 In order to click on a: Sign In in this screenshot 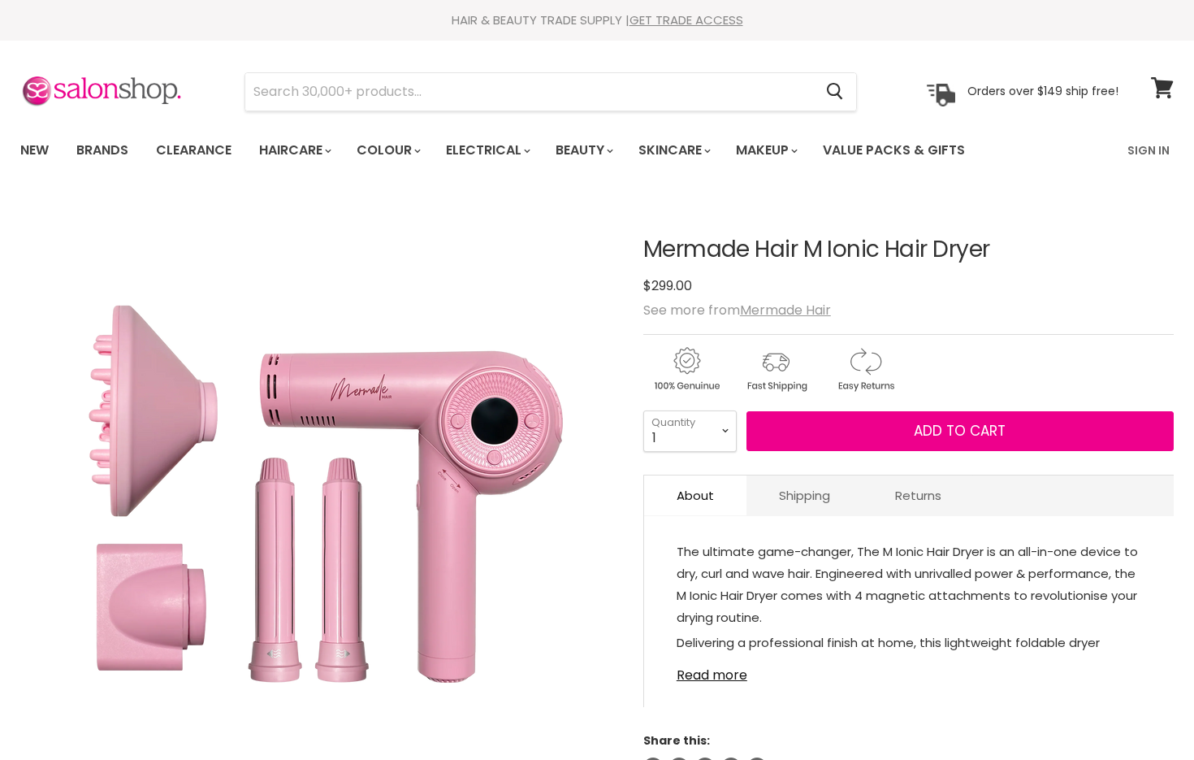, I will do `click(1149, 150)`.